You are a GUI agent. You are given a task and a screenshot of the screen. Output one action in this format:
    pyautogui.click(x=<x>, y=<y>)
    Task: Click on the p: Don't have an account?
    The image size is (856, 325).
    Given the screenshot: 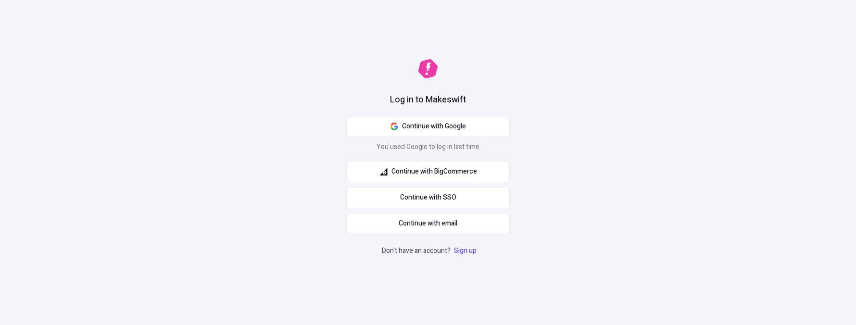 What is the action you would take?
    pyautogui.click(x=430, y=251)
    